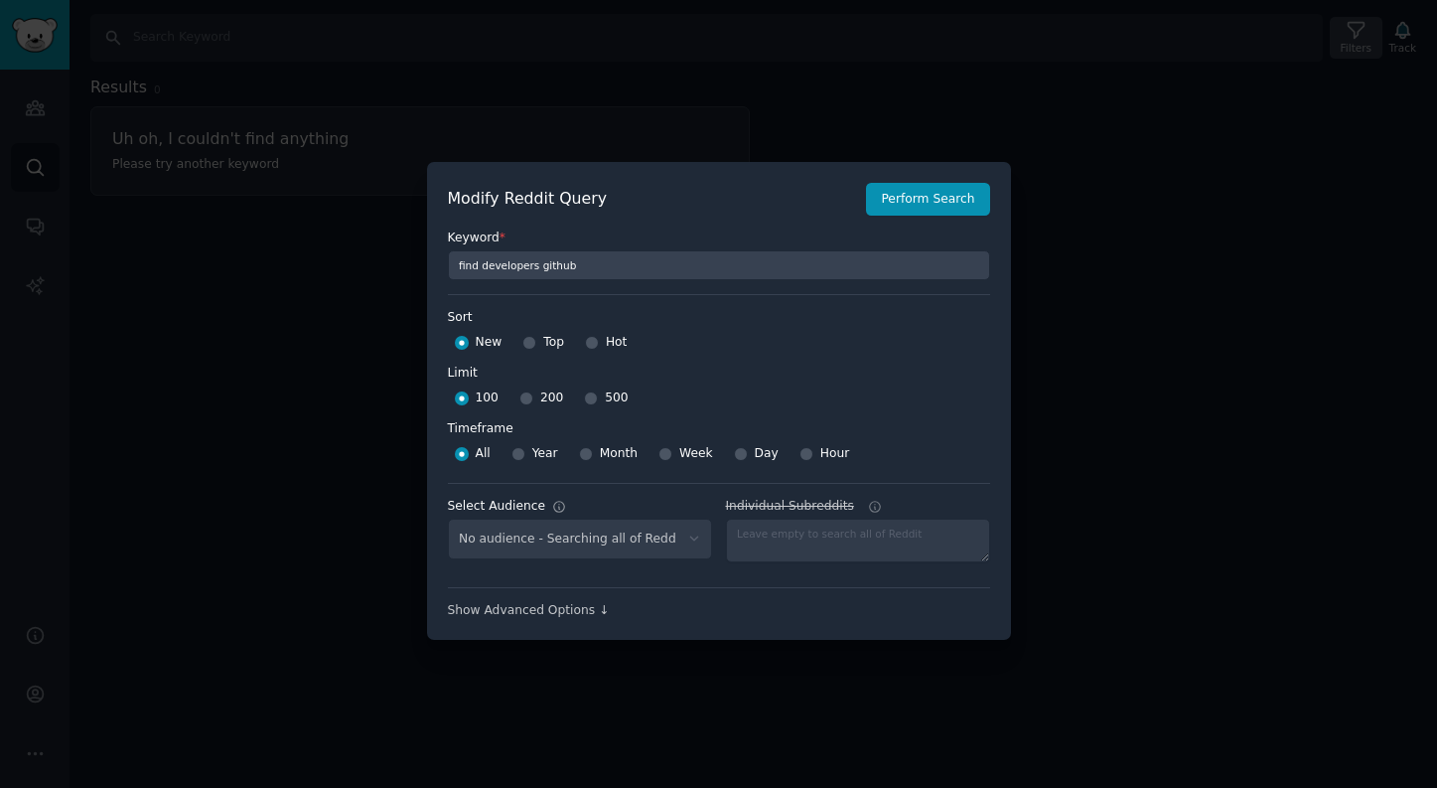 The height and width of the screenshot is (788, 1437). I want to click on input: Keyword to search on Reddit, so click(719, 265).